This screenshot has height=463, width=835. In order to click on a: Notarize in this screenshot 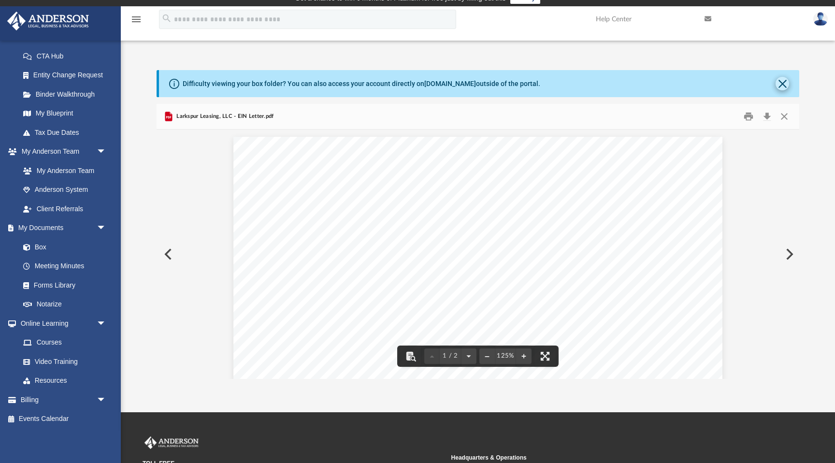, I will do `click(65, 304)`.